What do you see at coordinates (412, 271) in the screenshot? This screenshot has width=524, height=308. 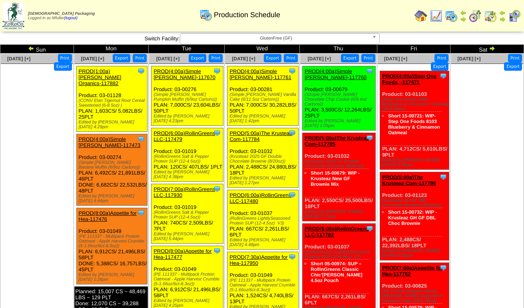 I see `a: PROD(7:00a)Appetite for Hea-117762` at bounding box center [412, 271].